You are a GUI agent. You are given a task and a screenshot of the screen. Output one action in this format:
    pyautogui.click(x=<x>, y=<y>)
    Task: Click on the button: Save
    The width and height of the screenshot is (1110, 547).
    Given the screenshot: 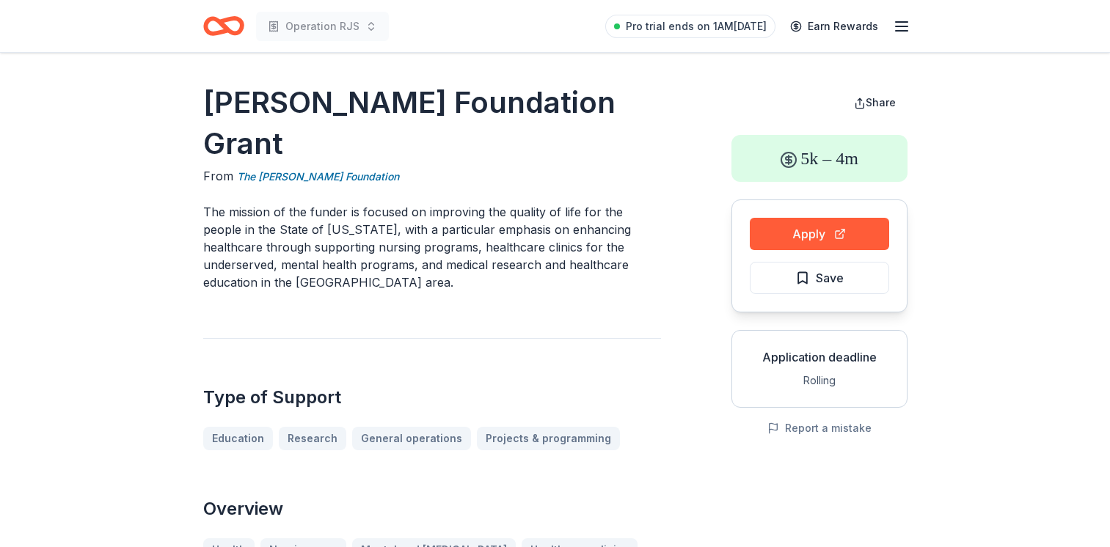 What is the action you would take?
    pyautogui.click(x=819, y=278)
    